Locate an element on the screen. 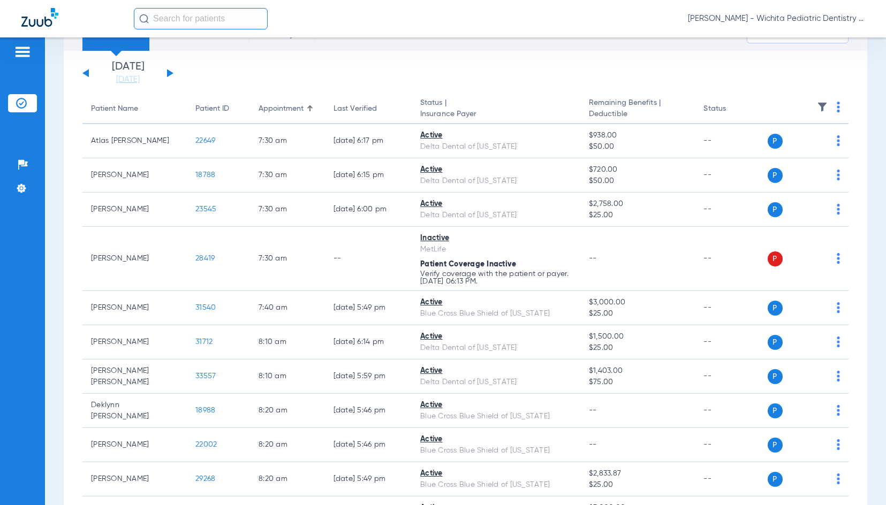 The width and height of the screenshot is (886, 505). span: $1,403.00 is located at coordinates (637, 371).